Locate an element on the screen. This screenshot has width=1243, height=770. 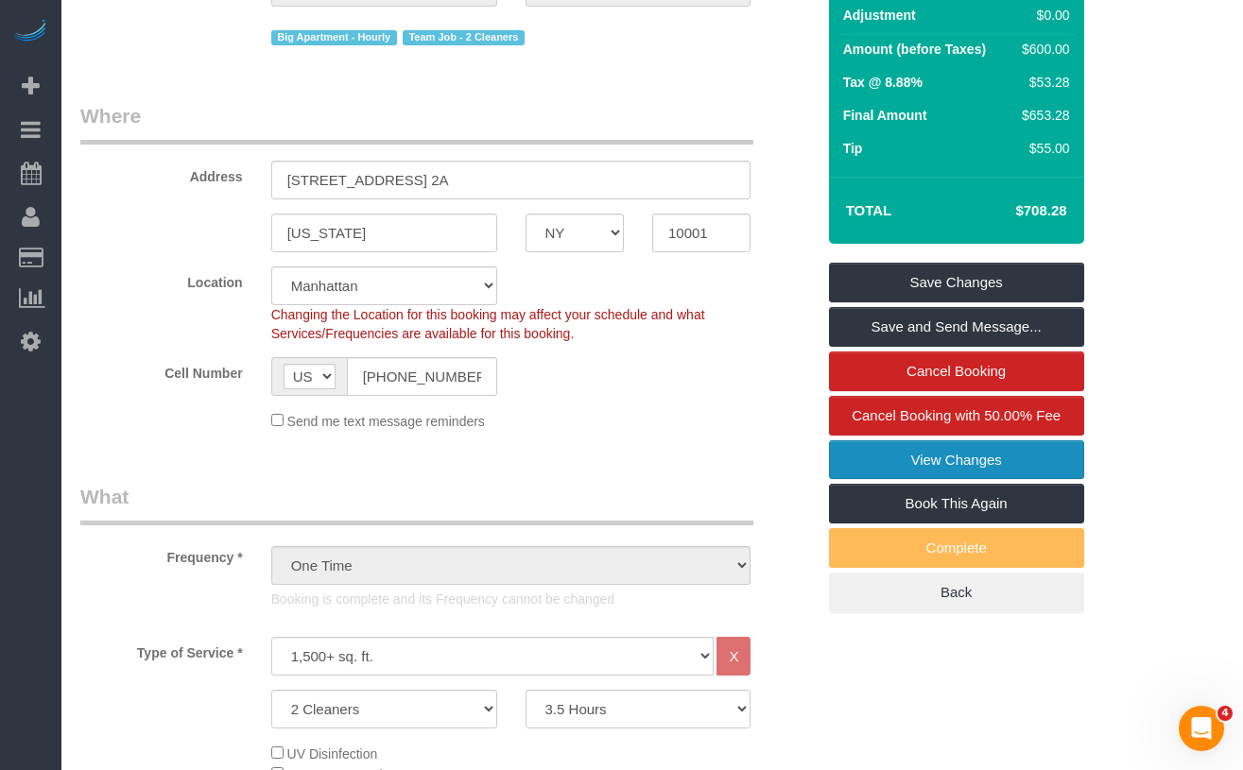
a: Back is located at coordinates (956, 592).